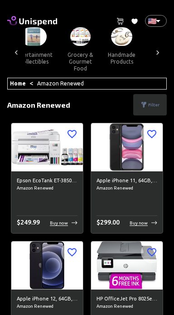 This screenshot has width=174, height=315. Describe the element at coordinates (47, 147) in the screenshot. I see `img: Epson EcoTank ET-3850 Wireless Color All-in-One Cartridge-Free Supertank Printer with Scanner, Co...` at that location.